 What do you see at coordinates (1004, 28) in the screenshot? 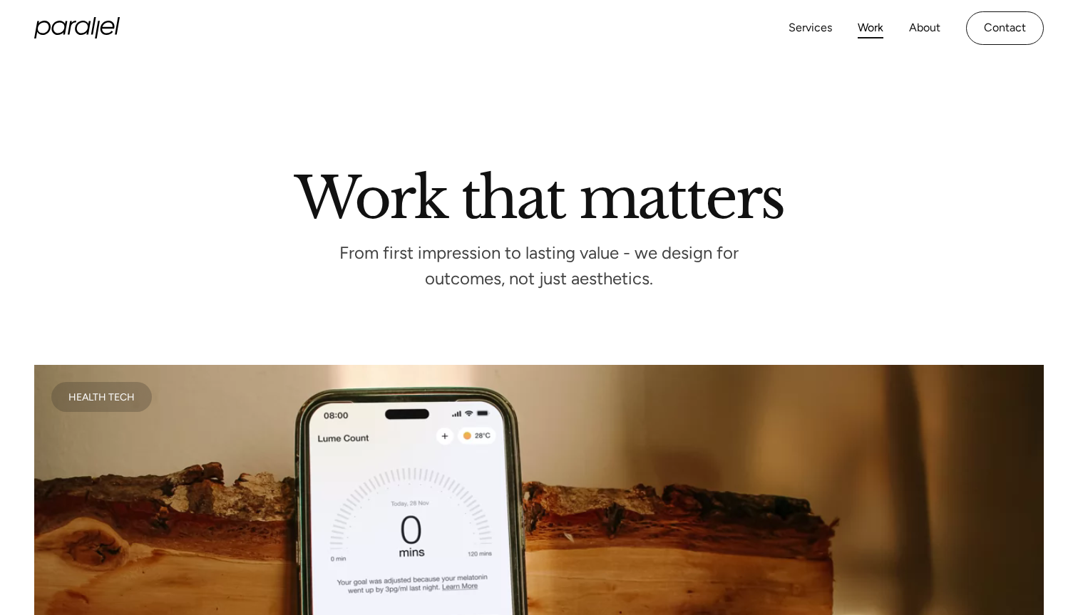
I see `a: Contact` at bounding box center [1004, 28].